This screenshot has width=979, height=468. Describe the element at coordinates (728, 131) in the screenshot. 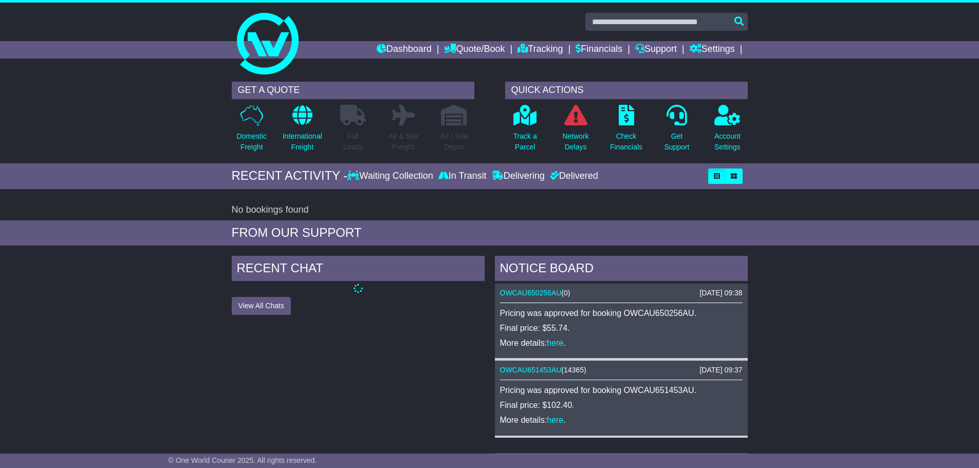

I see `a: AccountSettings` at that location.